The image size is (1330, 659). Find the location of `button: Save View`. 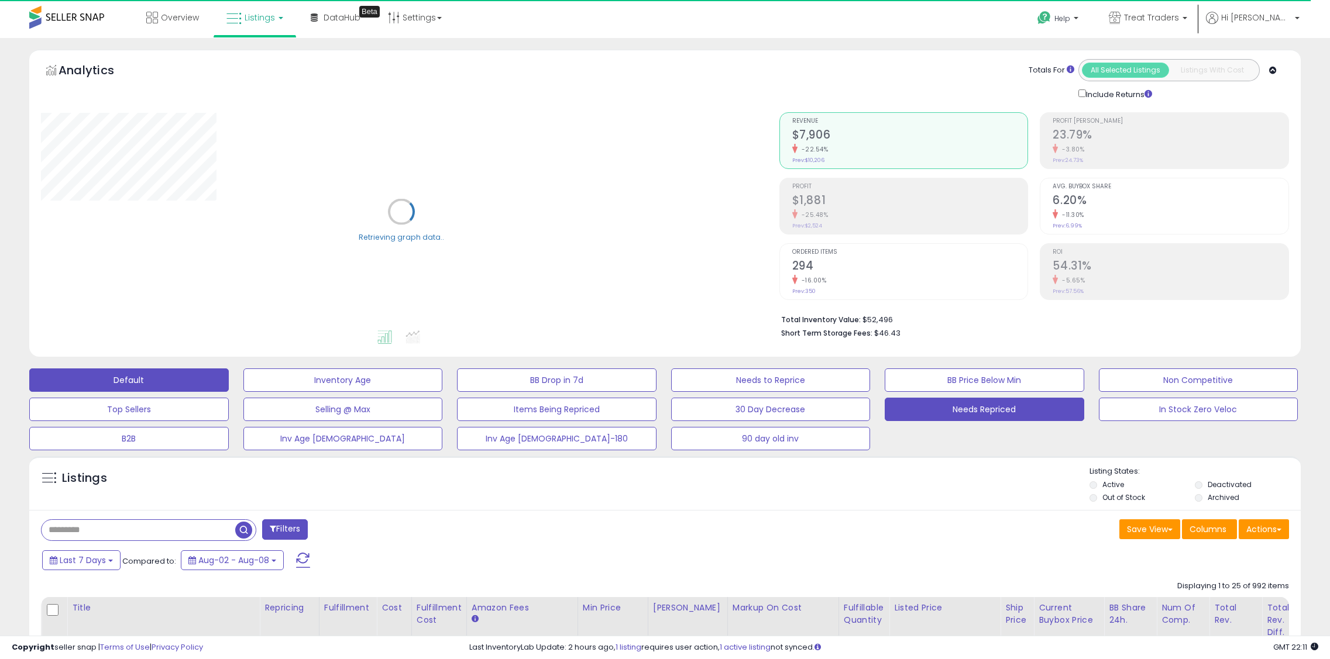

button: Save View is located at coordinates (1150, 530).